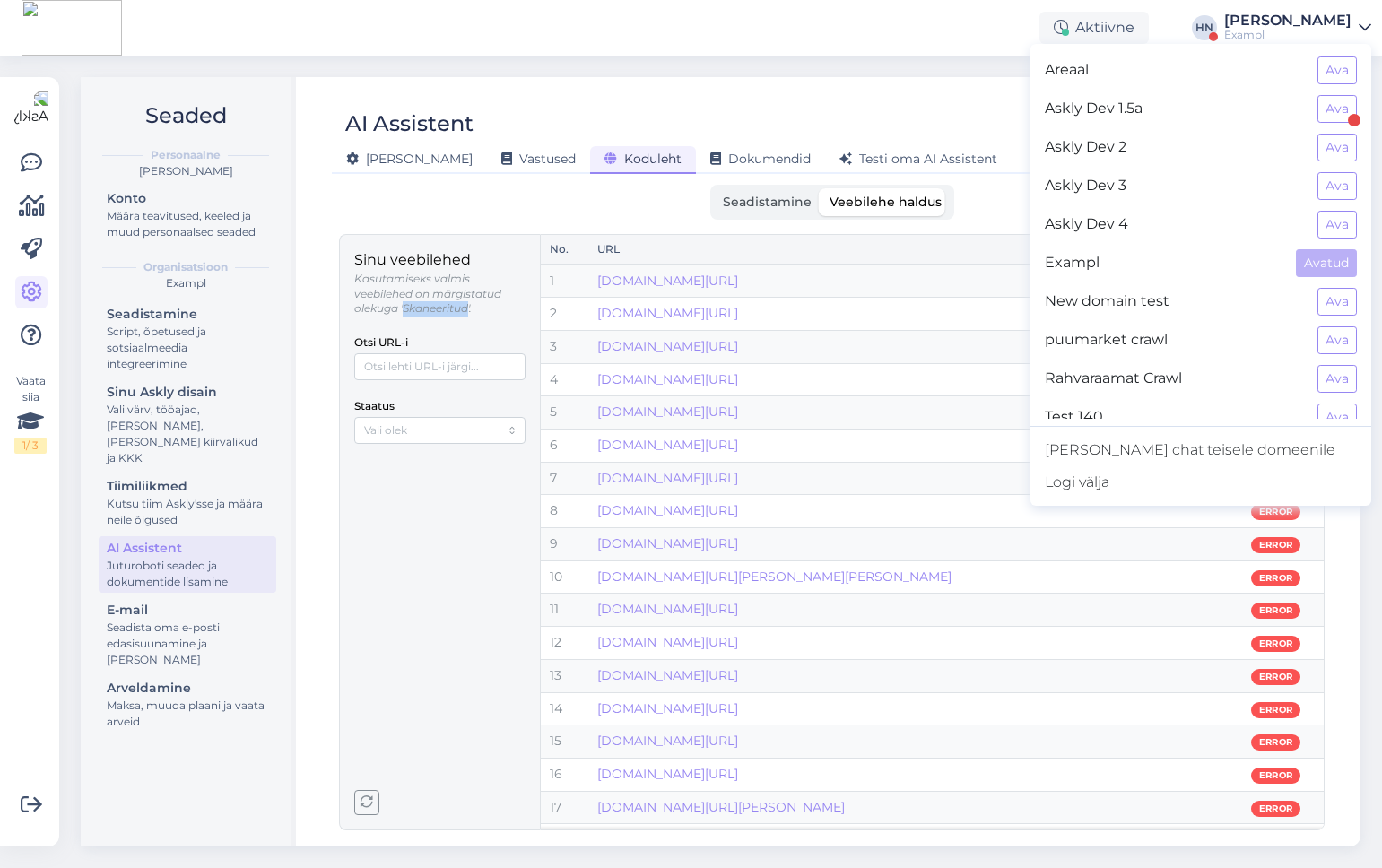 The image size is (1382, 868). What do you see at coordinates (1163, 263) in the screenshot?
I see `span: Exampl` at bounding box center [1163, 263].